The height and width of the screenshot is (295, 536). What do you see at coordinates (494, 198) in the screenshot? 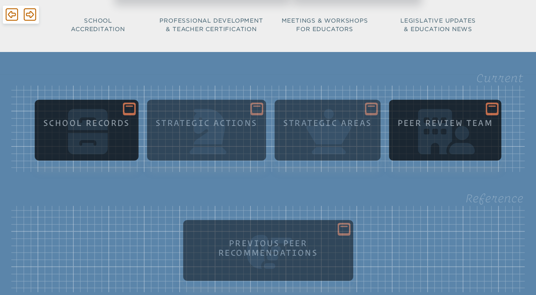
I see `legend: Reference` at bounding box center [494, 198].